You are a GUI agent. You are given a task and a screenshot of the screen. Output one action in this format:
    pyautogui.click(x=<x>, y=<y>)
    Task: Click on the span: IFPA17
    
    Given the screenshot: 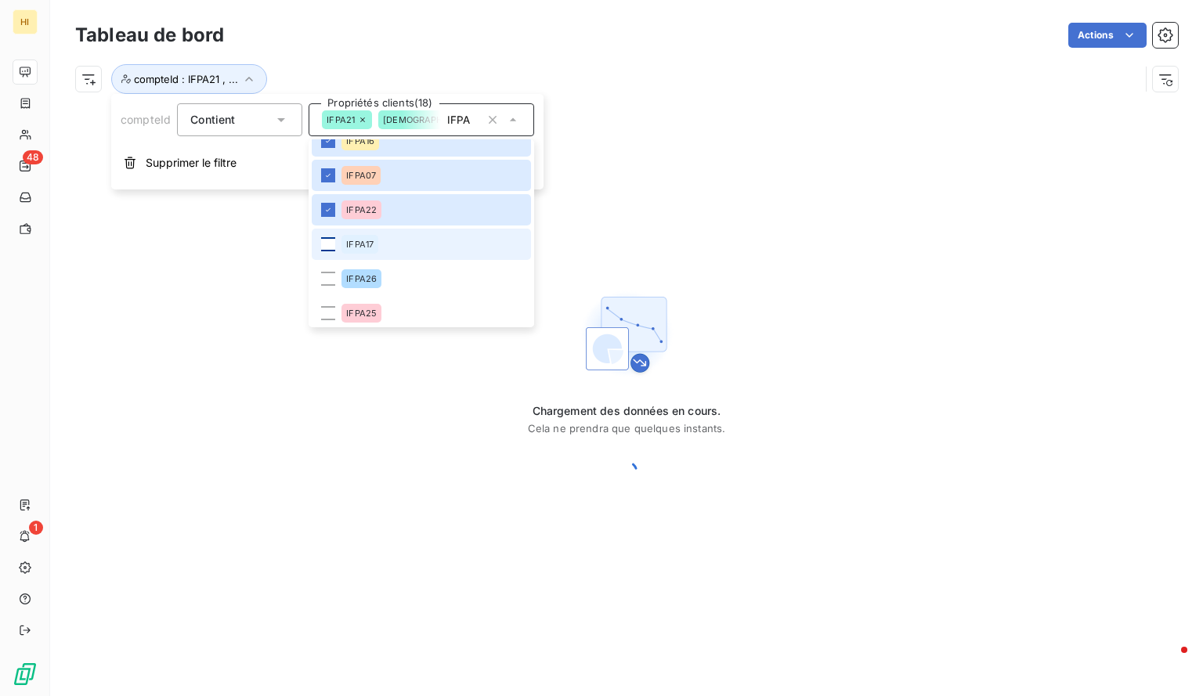 What is the action you would take?
    pyautogui.click(x=360, y=244)
    